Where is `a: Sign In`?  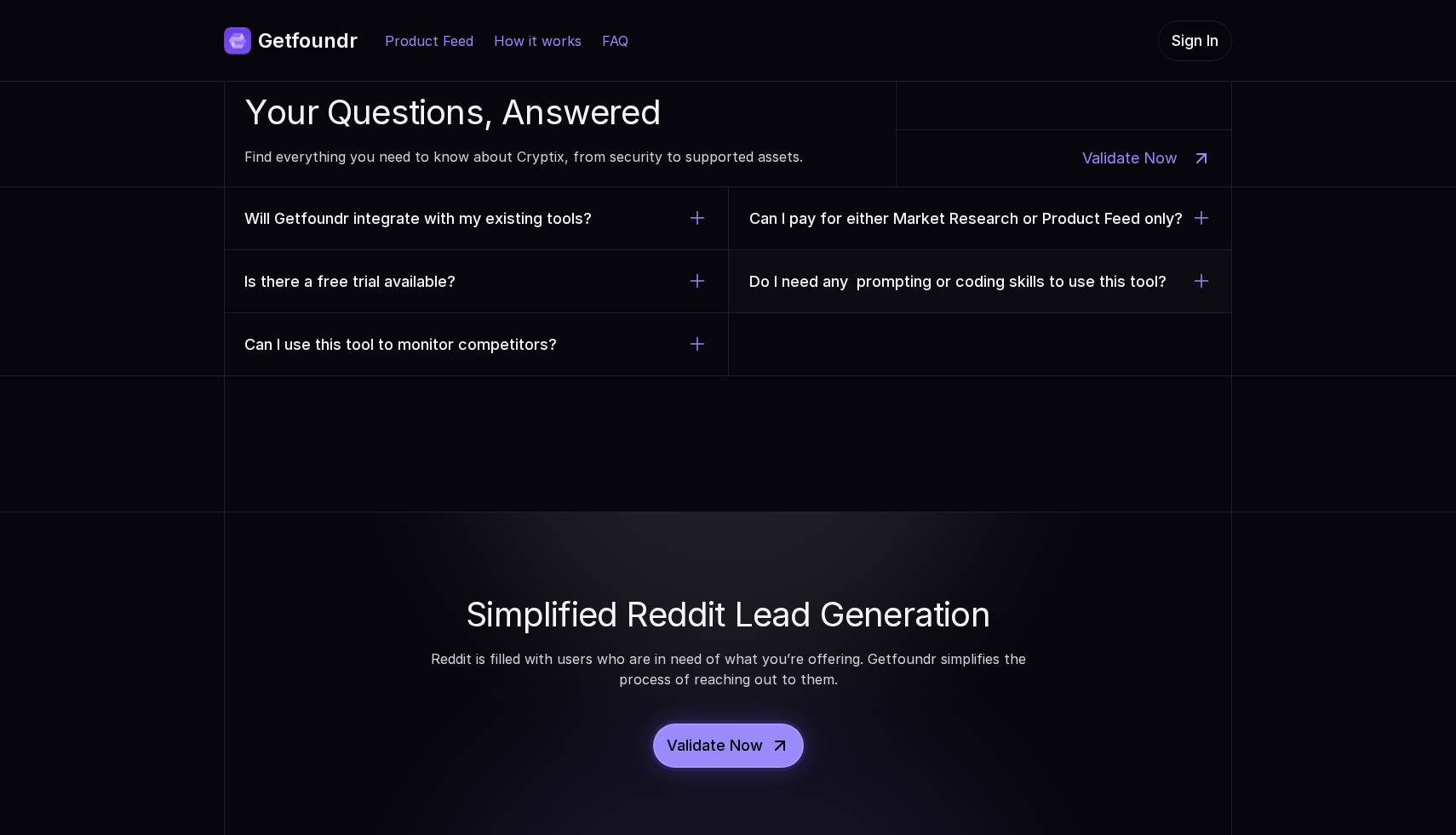
a: Sign In is located at coordinates (1195, 41).